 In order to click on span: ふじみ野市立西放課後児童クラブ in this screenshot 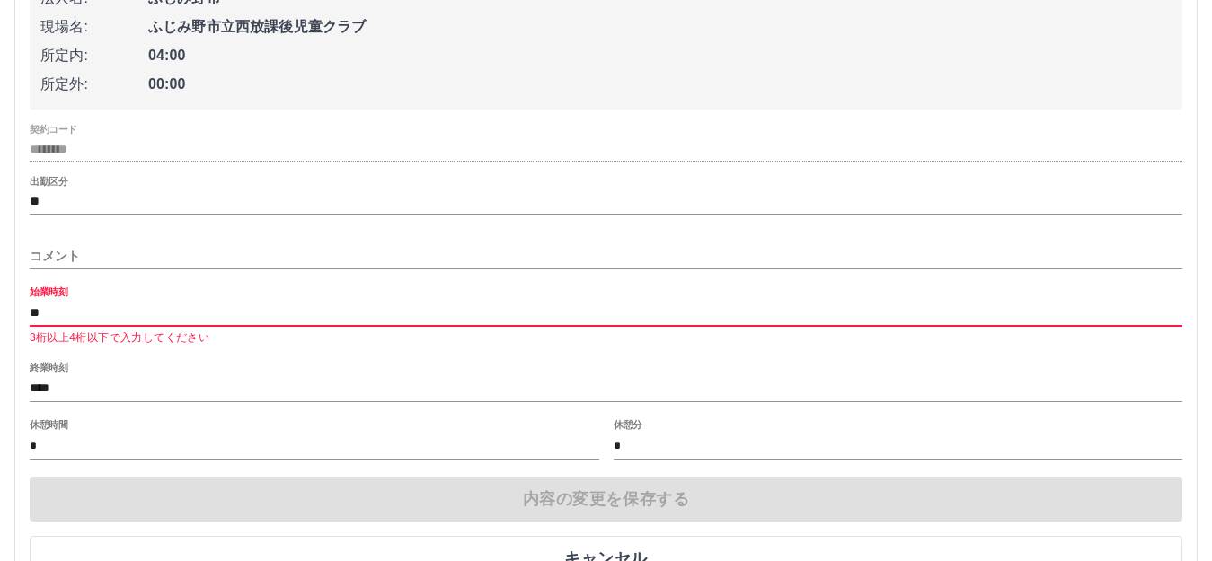, I will do `click(659, 27)`.